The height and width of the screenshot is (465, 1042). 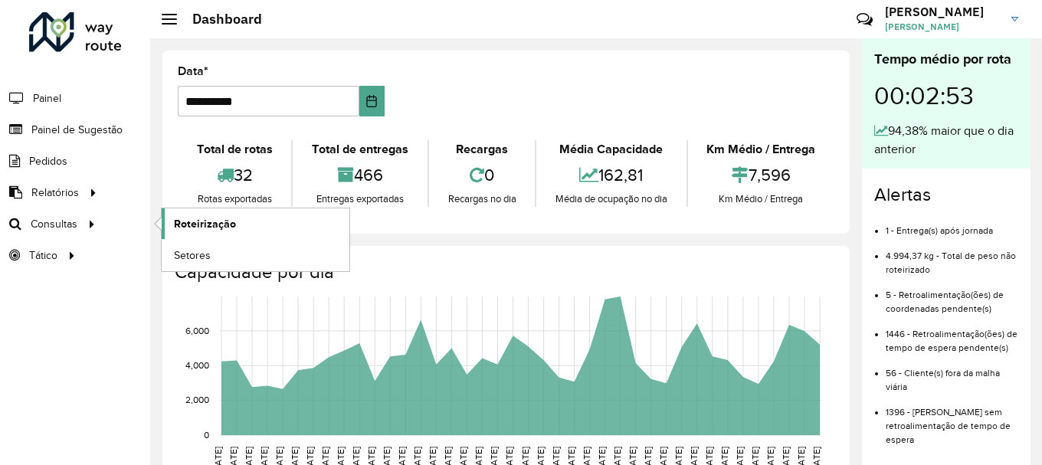 I want to click on h4: Alertas, so click(x=946, y=195).